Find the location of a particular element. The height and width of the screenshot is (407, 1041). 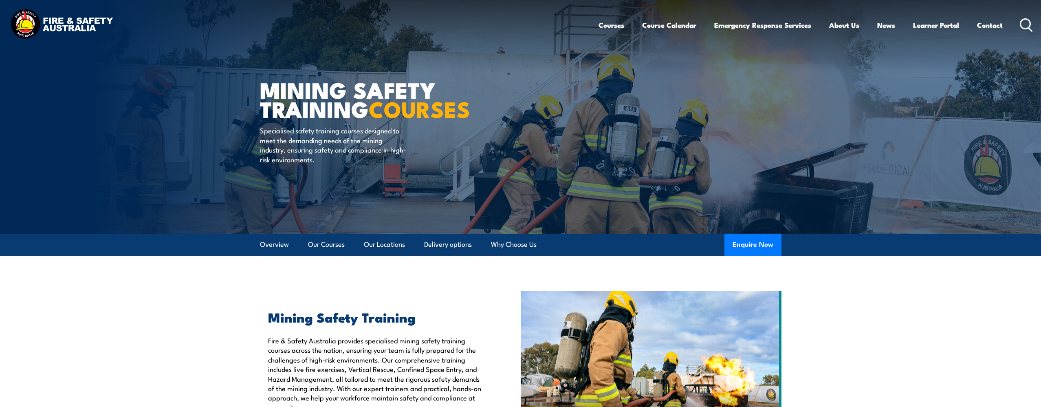

a: Course Calendar is located at coordinates (669, 25).